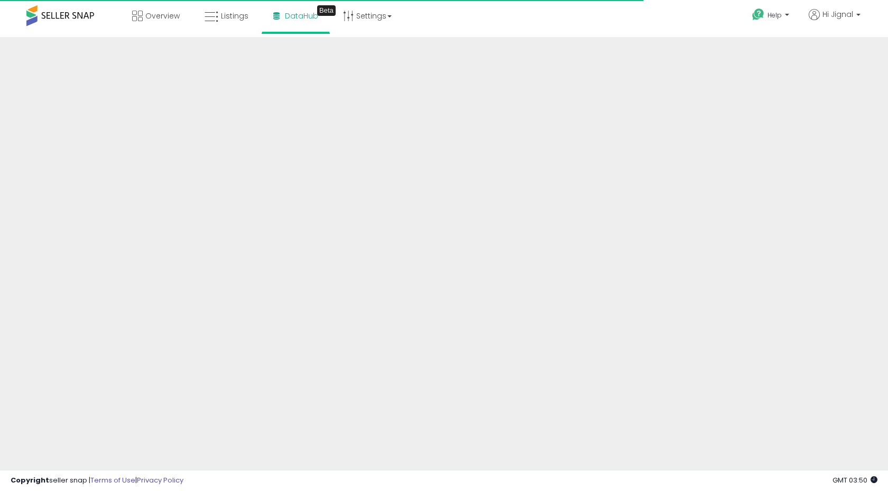  Describe the element at coordinates (326, 11) in the screenshot. I see `div: Tooltip anchor` at that location.